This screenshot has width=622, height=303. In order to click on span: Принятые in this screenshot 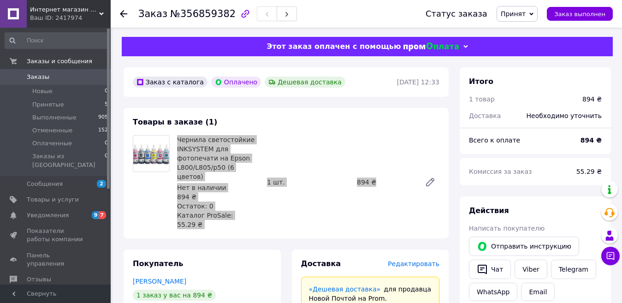, I will do `click(48, 105)`.